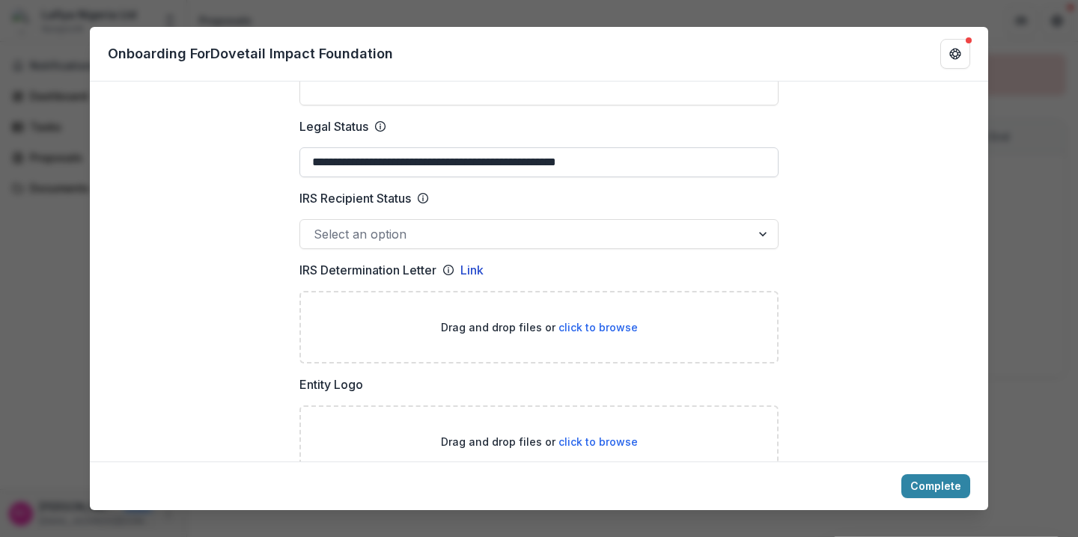 The width and height of the screenshot is (1078, 537). Describe the element at coordinates (472, 270) in the screenshot. I see `a: Link` at that location.